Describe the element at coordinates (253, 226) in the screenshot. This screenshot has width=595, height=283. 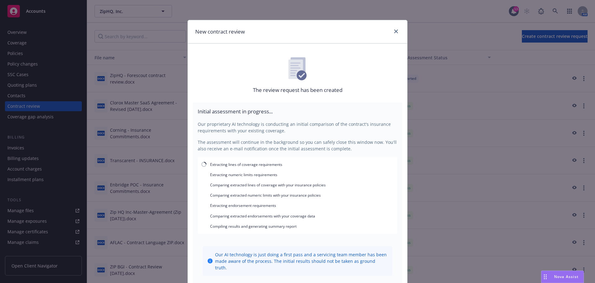
I see `span: Compiling results and generating summary report` at that location.